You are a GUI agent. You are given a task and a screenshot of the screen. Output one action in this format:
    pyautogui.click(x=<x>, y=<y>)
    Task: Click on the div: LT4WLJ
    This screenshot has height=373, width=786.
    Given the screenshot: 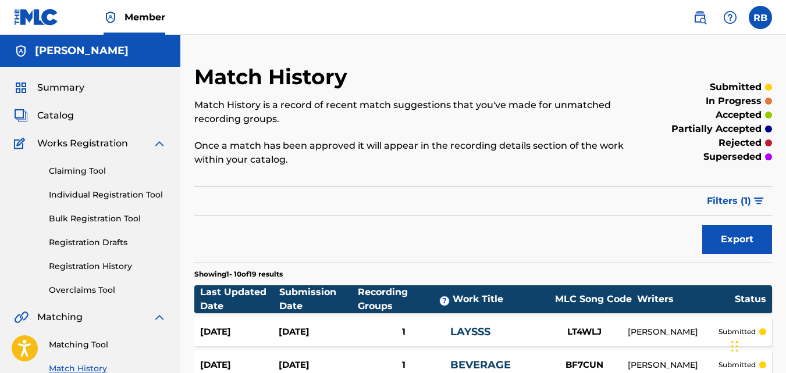 What is the action you would take?
    pyautogui.click(x=584, y=332)
    